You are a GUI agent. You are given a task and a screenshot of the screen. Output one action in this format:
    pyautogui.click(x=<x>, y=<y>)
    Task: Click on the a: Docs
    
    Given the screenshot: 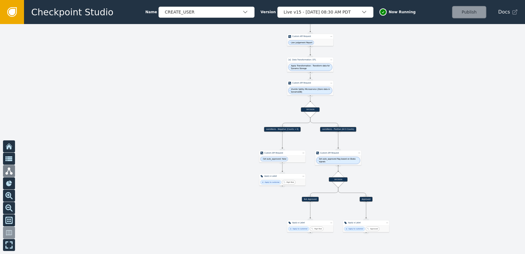 What is the action you would take?
    pyautogui.click(x=508, y=12)
    